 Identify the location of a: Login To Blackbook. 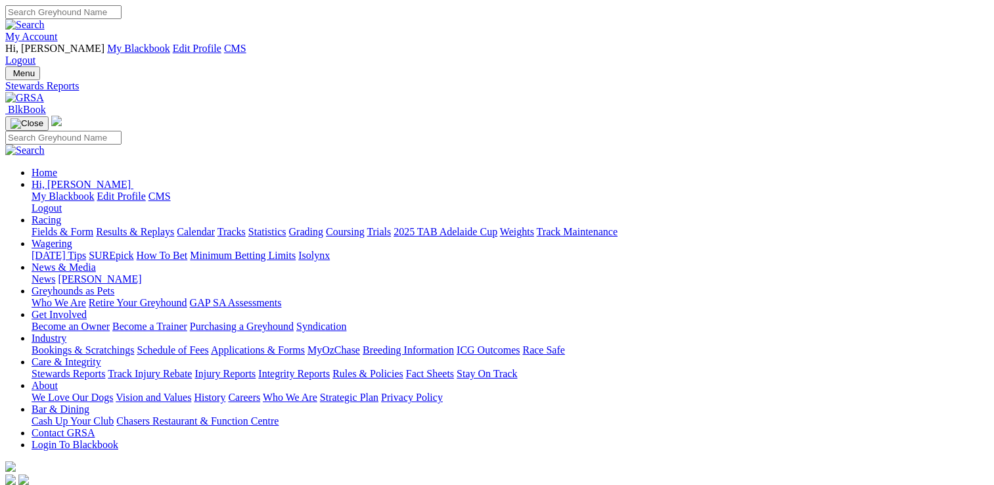
(75, 444).